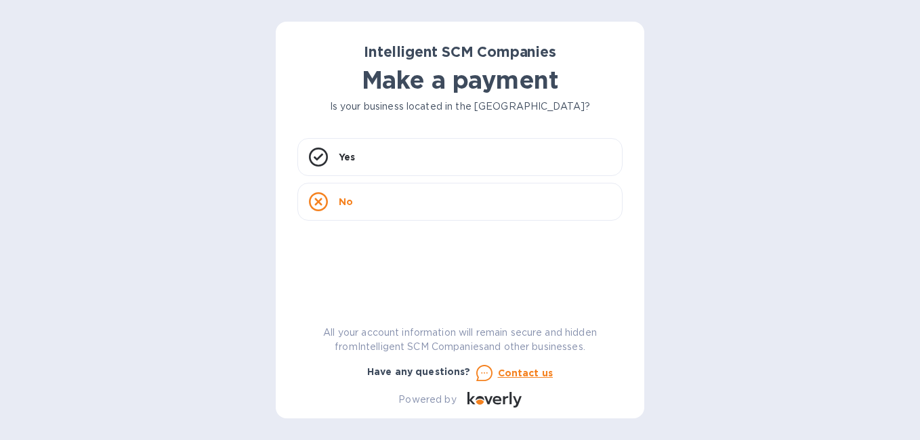 The height and width of the screenshot is (440, 920). I want to click on b: Have any questions?, so click(418, 372).